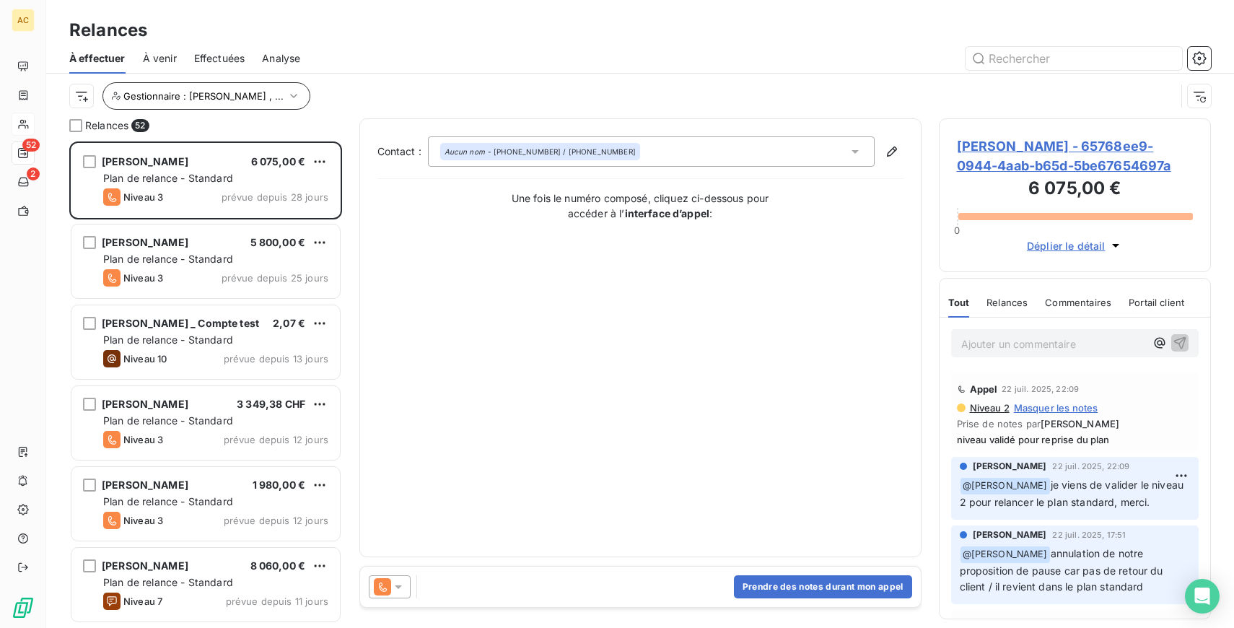 This screenshot has height=628, width=1234. What do you see at coordinates (159, 58) in the screenshot?
I see `span: À venir` at bounding box center [159, 58].